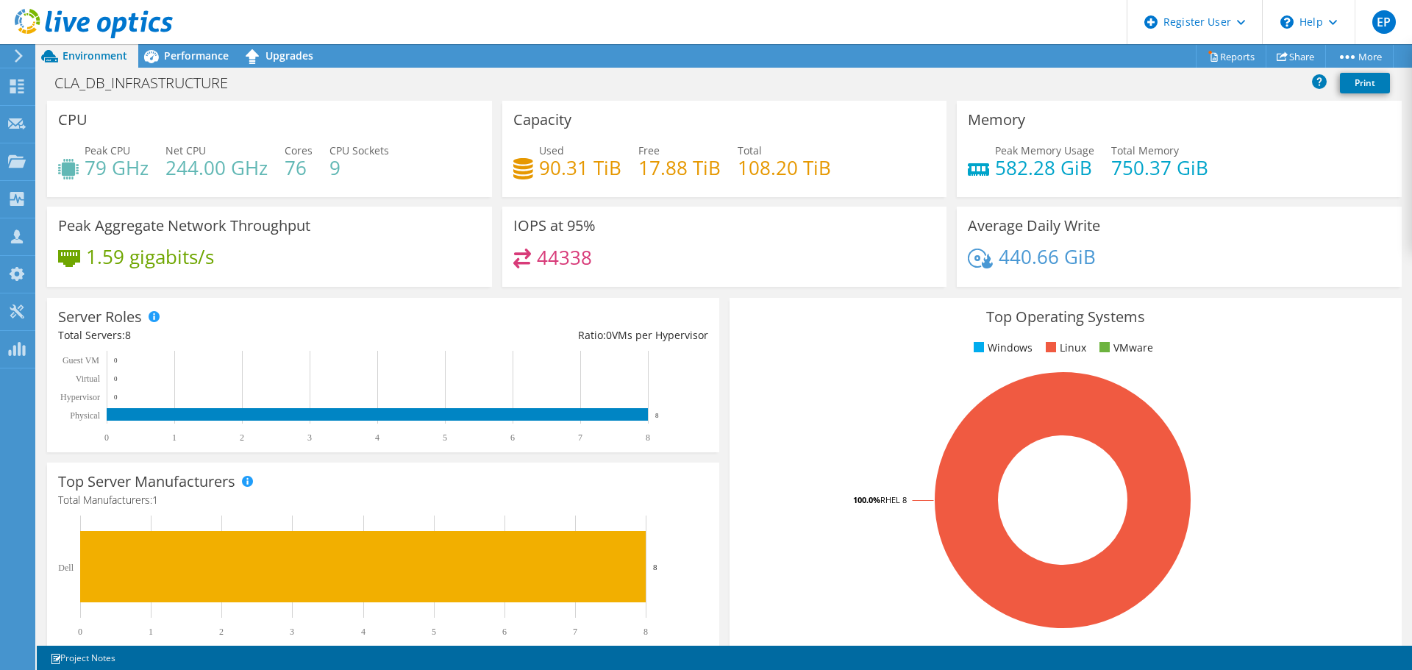  What do you see at coordinates (216, 168) in the screenshot?
I see `h4: 244.00 GHz` at bounding box center [216, 168].